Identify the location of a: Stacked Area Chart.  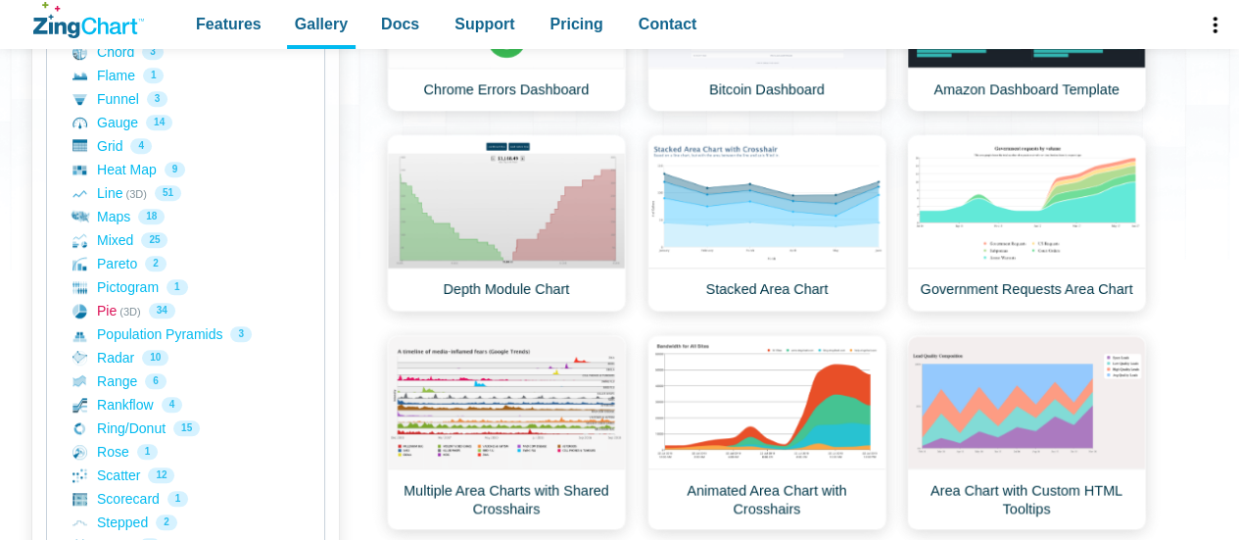
(767, 222).